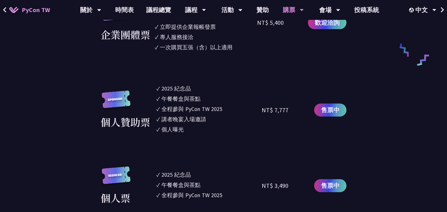 The width and height of the screenshot is (447, 212). I want to click on div: 立即提供企業報帳發票, so click(188, 27).